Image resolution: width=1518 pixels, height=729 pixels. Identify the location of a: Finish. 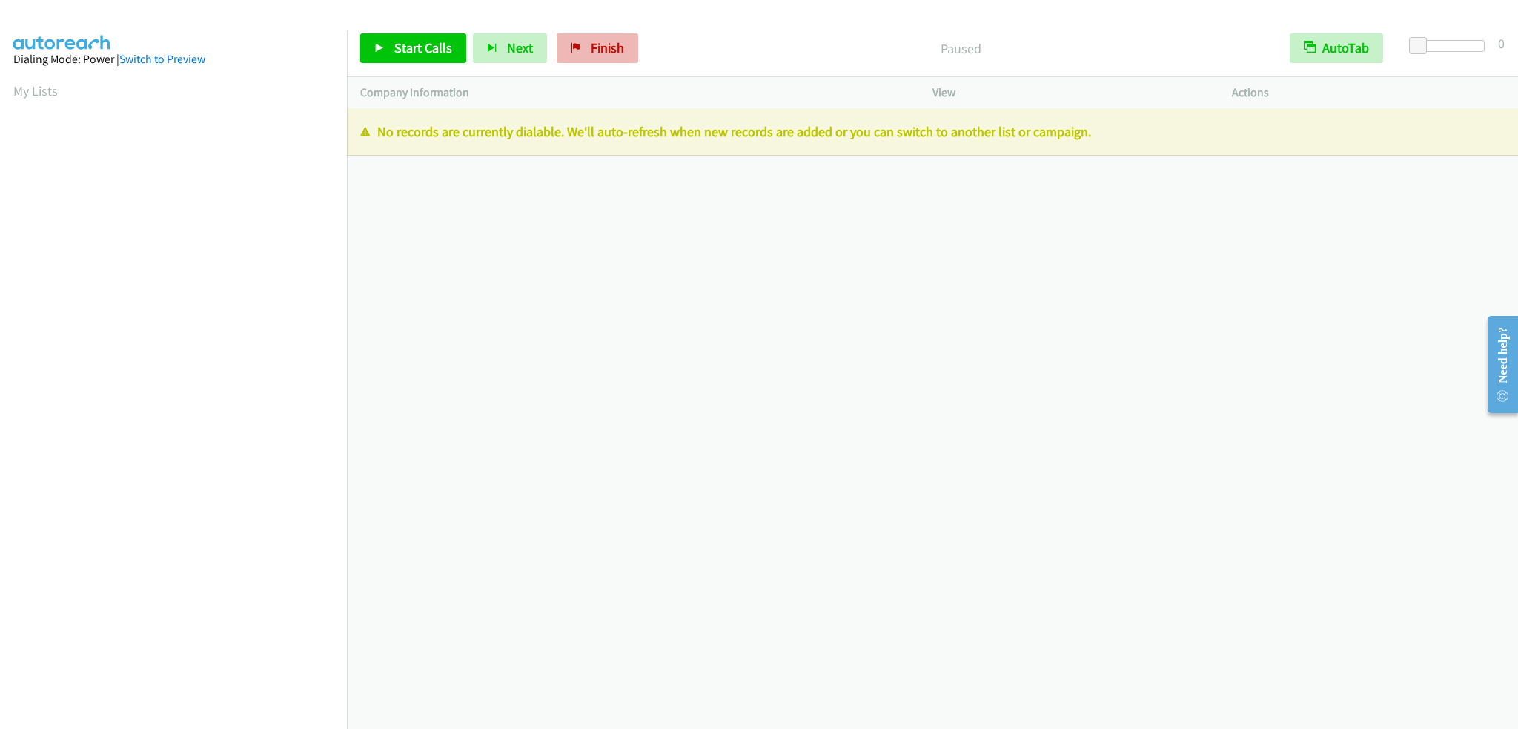
(597, 48).